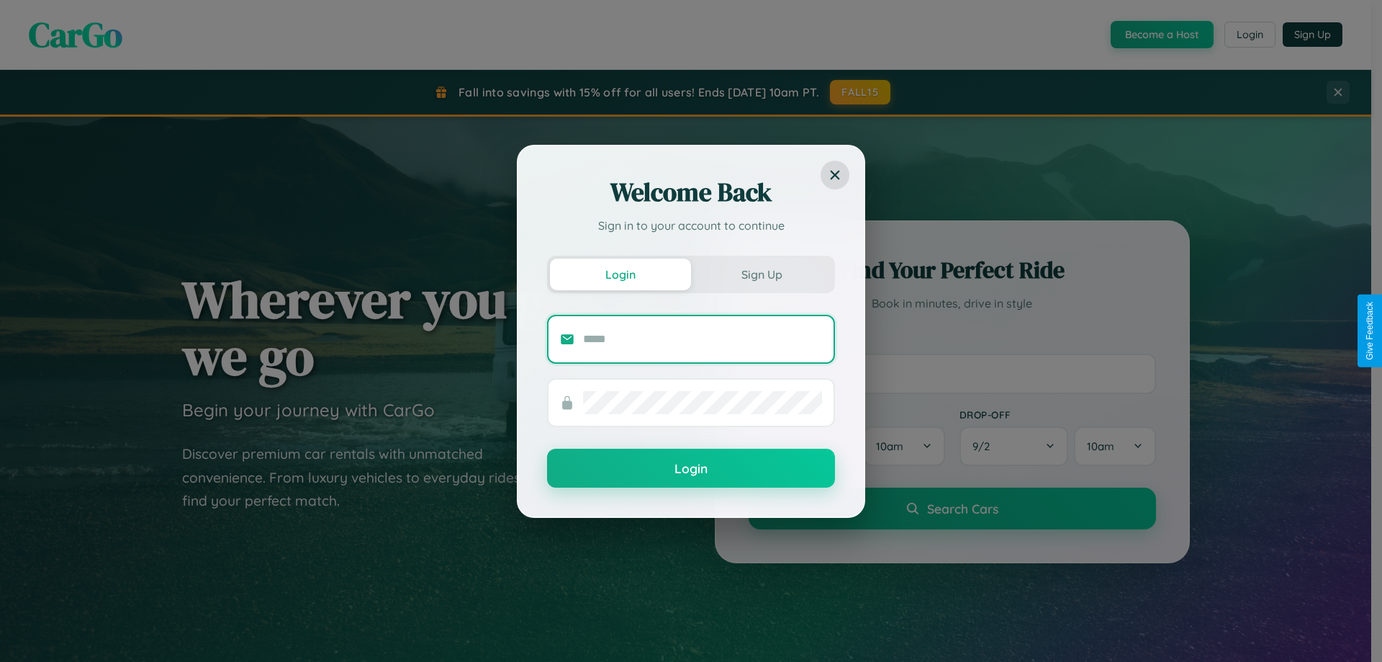  I want to click on div: Give Feedback, so click(1370, 330).